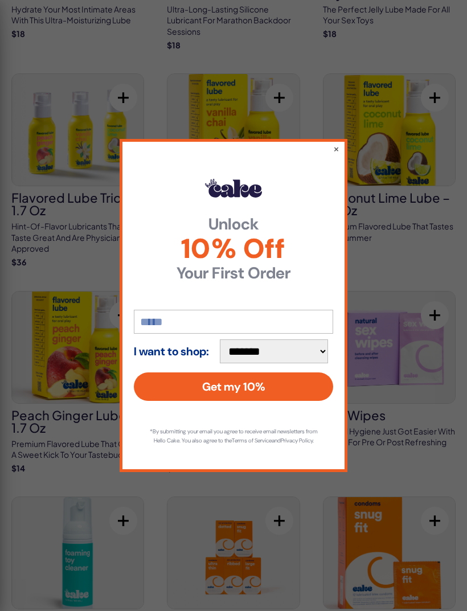  What do you see at coordinates (252, 440) in the screenshot?
I see `a: Terms of Service` at bounding box center [252, 440].